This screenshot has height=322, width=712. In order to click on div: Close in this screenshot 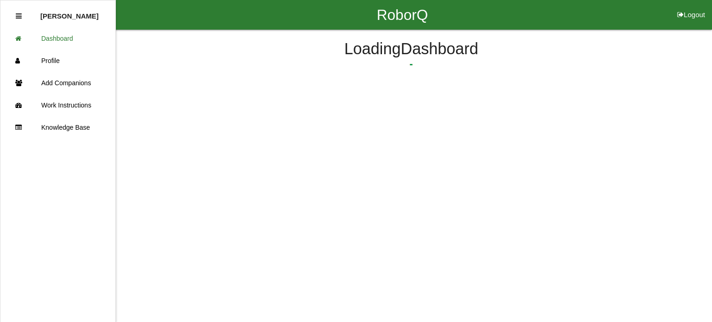, I will do `click(19, 16)`.